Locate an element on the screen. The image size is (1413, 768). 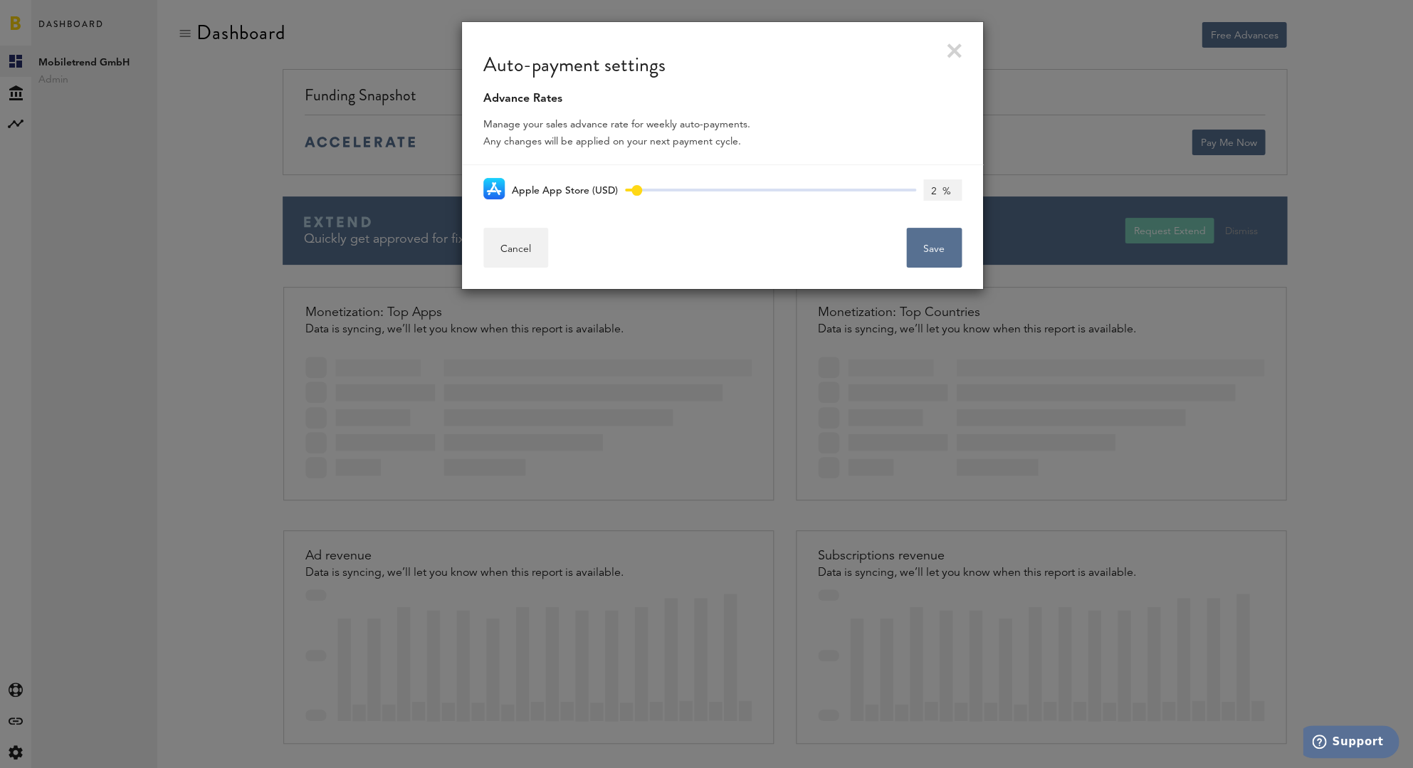
button: Save is located at coordinates (934, 248).